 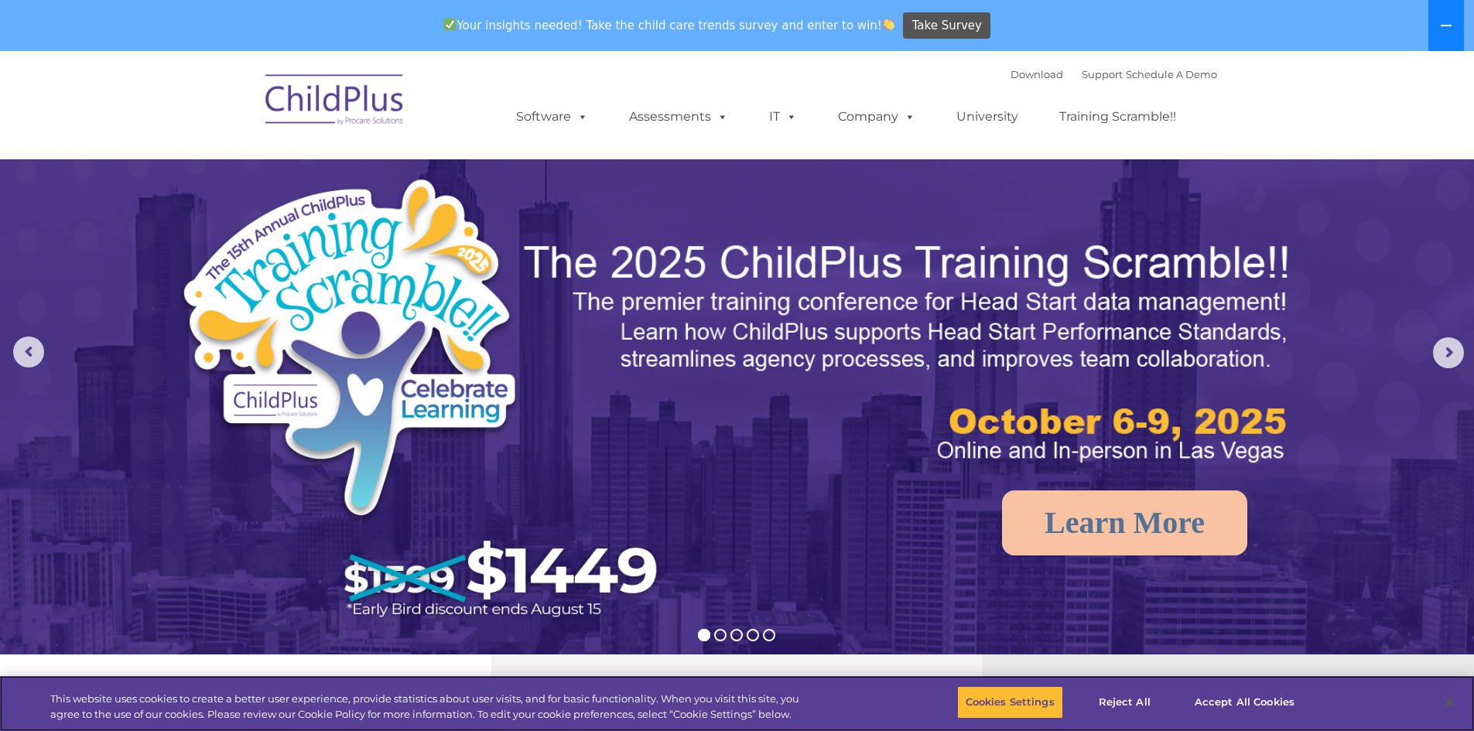 What do you see at coordinates (946, 26) in the screenshot?
I see `a: Take Survey` at bounding box center [946, 26].